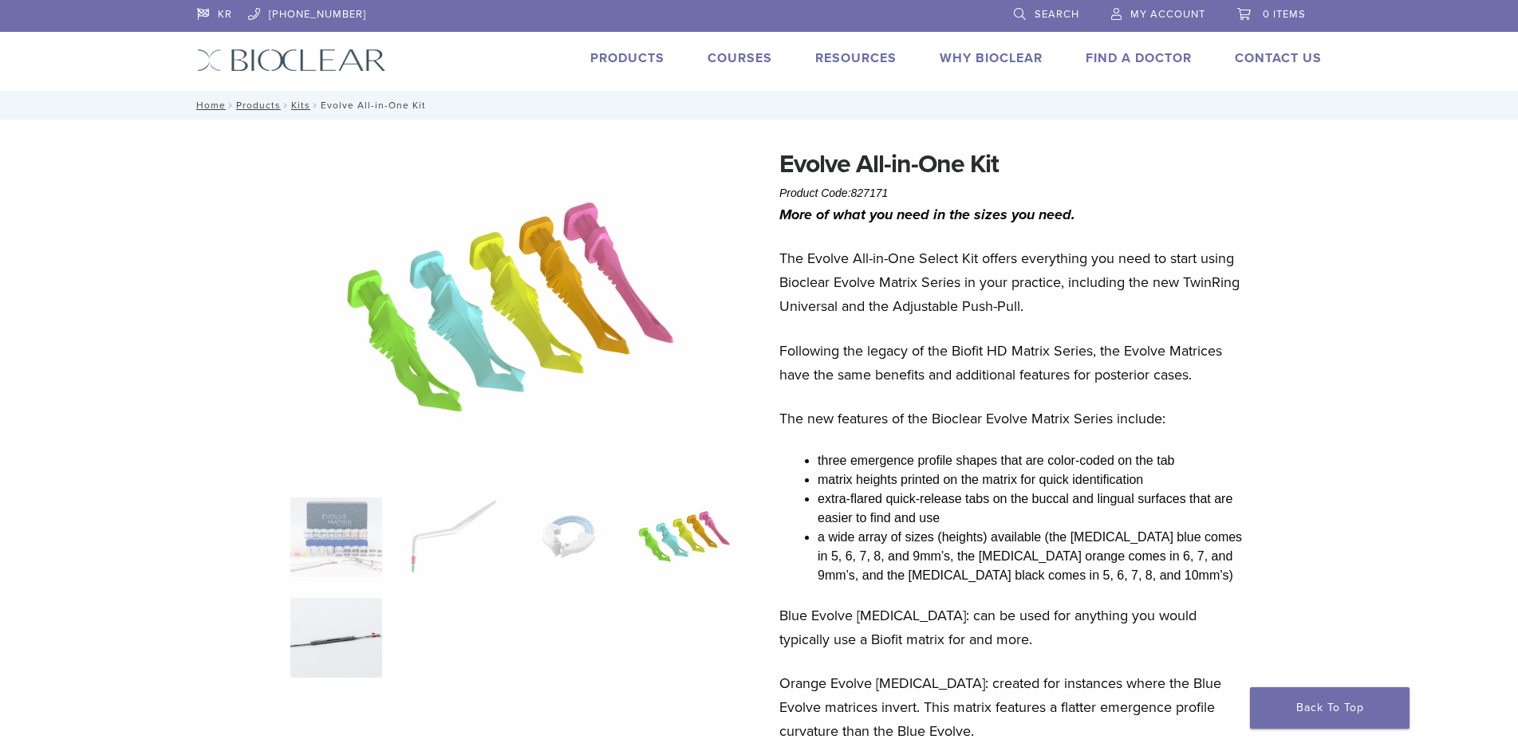 The width and height of the screenshot is (1518, 747). Describe the element at coordinates (1033, 461) in the screenshot. I see `li: three emergence profile shapes that are color-coded on the tab` at that location.